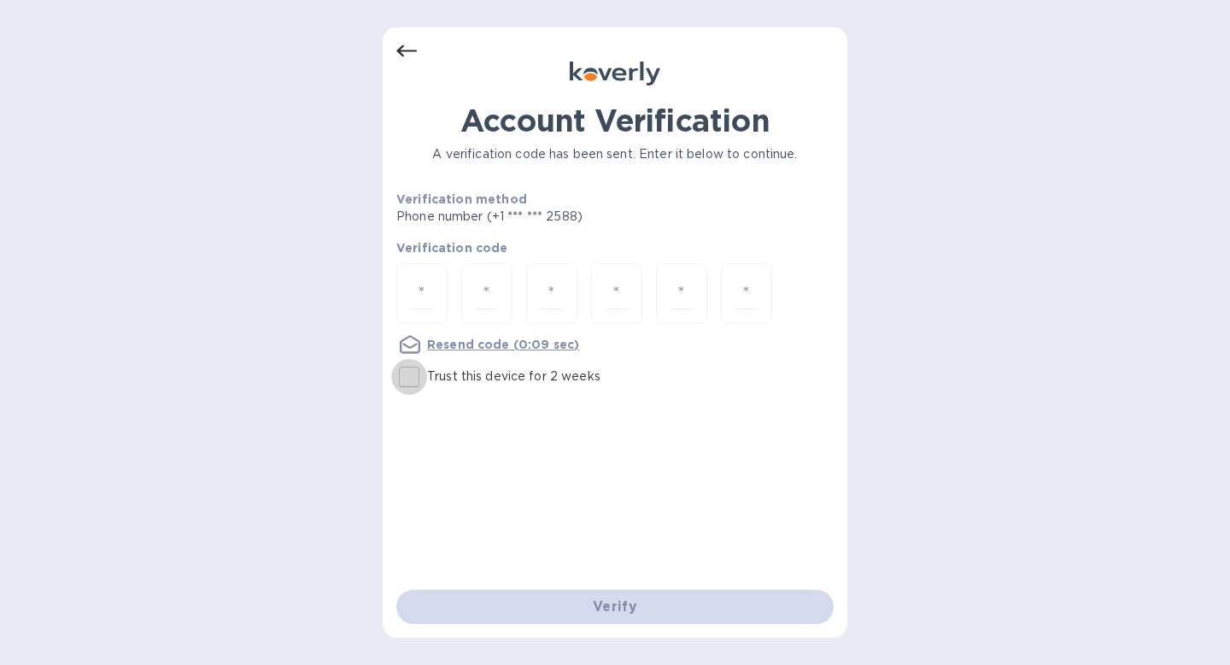  Describe the element at coordinates (615, 248) in the screenshot. I see `p: Verification code` at that location.